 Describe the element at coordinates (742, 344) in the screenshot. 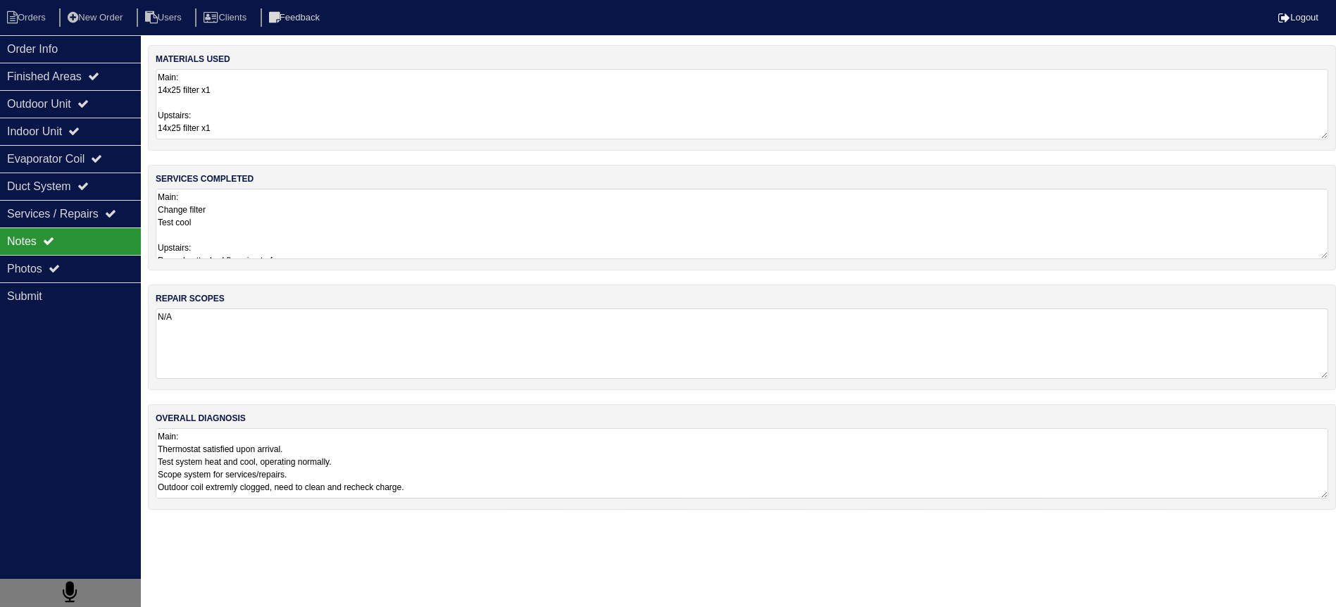

I see `textarea: N/A` at that location.